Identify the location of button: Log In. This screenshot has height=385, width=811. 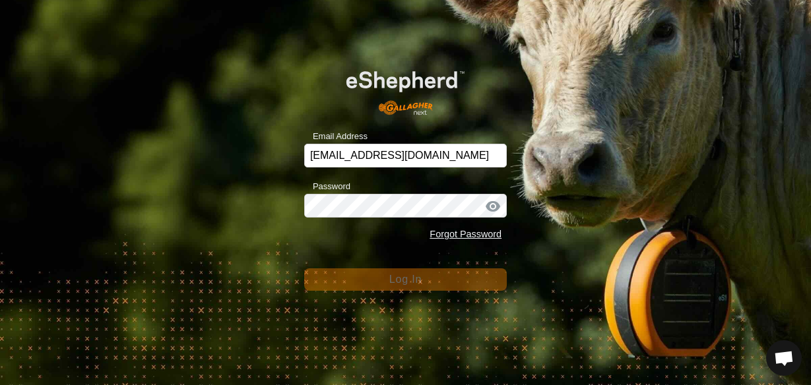
(405, 280).